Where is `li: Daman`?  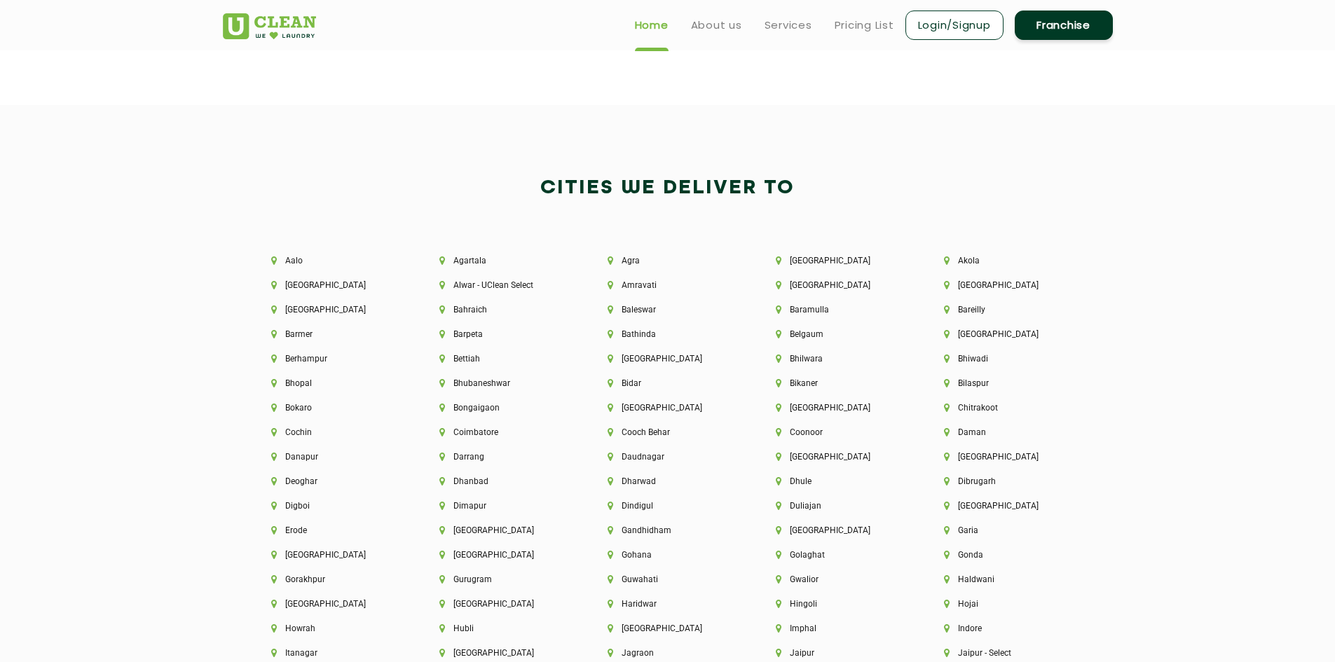
li: Daman is located at coordinates (1004, 432).